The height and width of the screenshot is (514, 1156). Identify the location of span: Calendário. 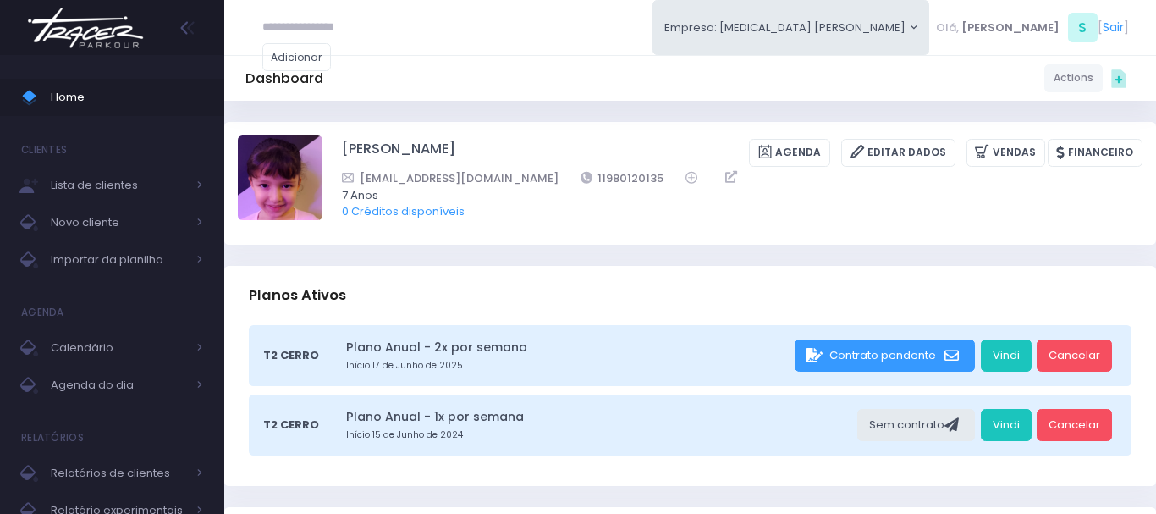
(118, 348).